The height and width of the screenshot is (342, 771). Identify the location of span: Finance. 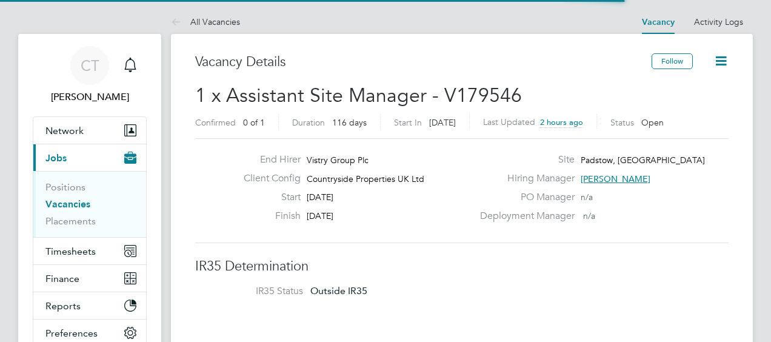
(62, 278).